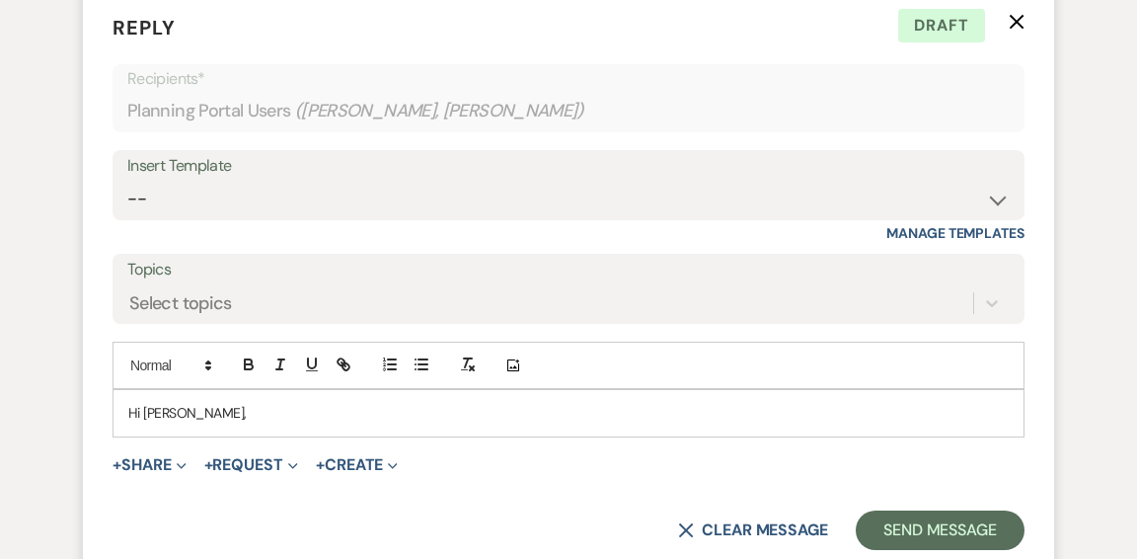 The width and height of the screenshot is (1137, 559). I want to click on p: Recipients*, so click(569, 79).